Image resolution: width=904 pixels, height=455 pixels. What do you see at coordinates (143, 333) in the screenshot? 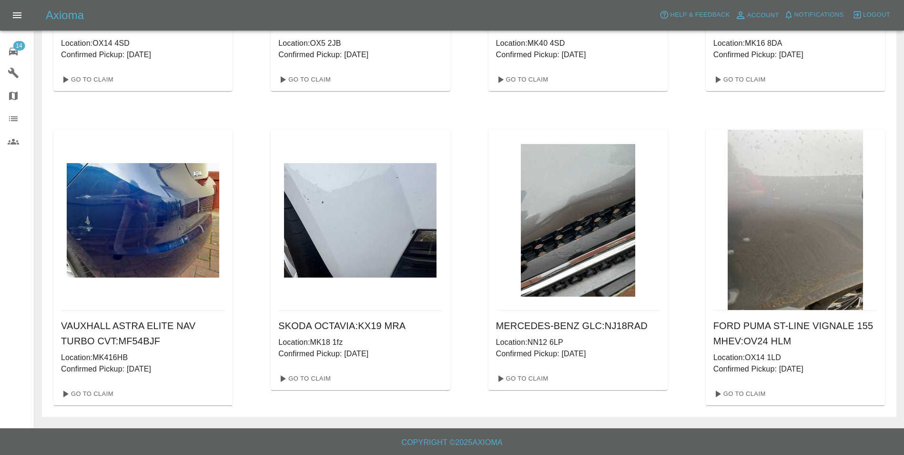
I see `h6: VAUXHALL ASTRA ELITE NAV TURBO CVT : MF54BJF` at bounding box center [143, 333].